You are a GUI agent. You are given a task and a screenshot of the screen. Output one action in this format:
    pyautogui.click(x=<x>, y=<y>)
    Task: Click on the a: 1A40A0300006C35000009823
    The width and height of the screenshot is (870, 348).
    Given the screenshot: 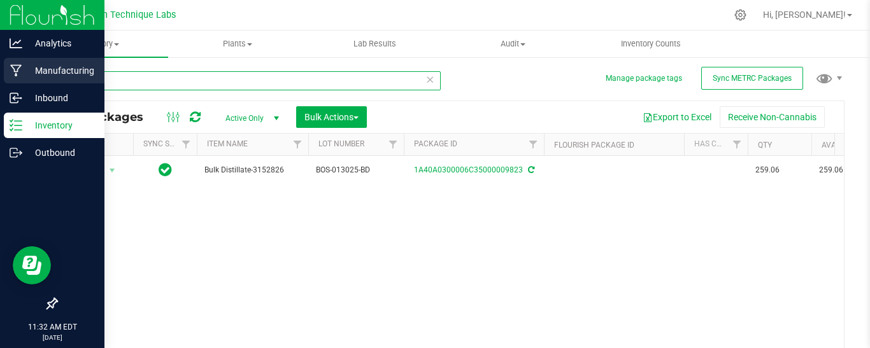 What is the action you would take?
    pyautogui.click(x=468, y=170)
    